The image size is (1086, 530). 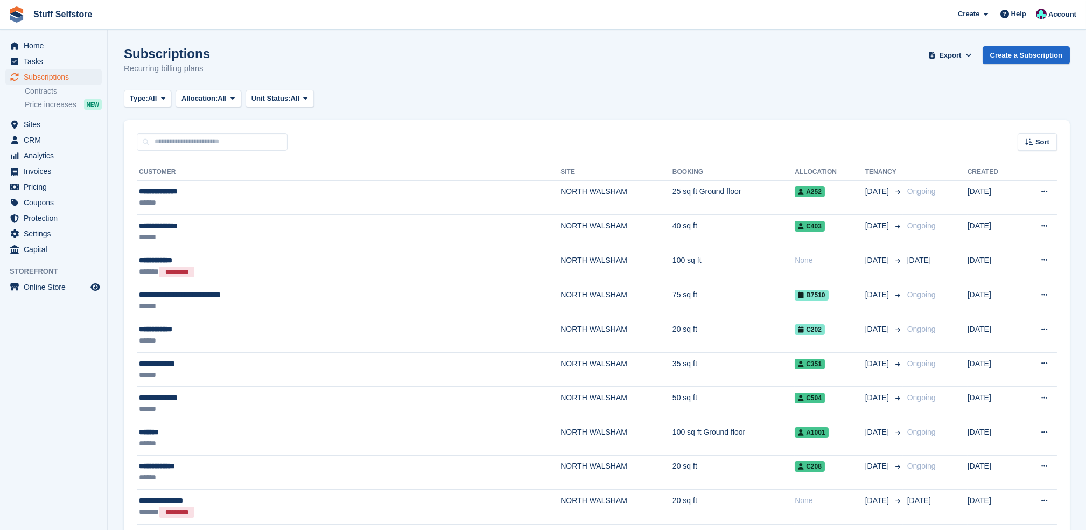 I want to click on span: Type:, so click(x=139, y=99).